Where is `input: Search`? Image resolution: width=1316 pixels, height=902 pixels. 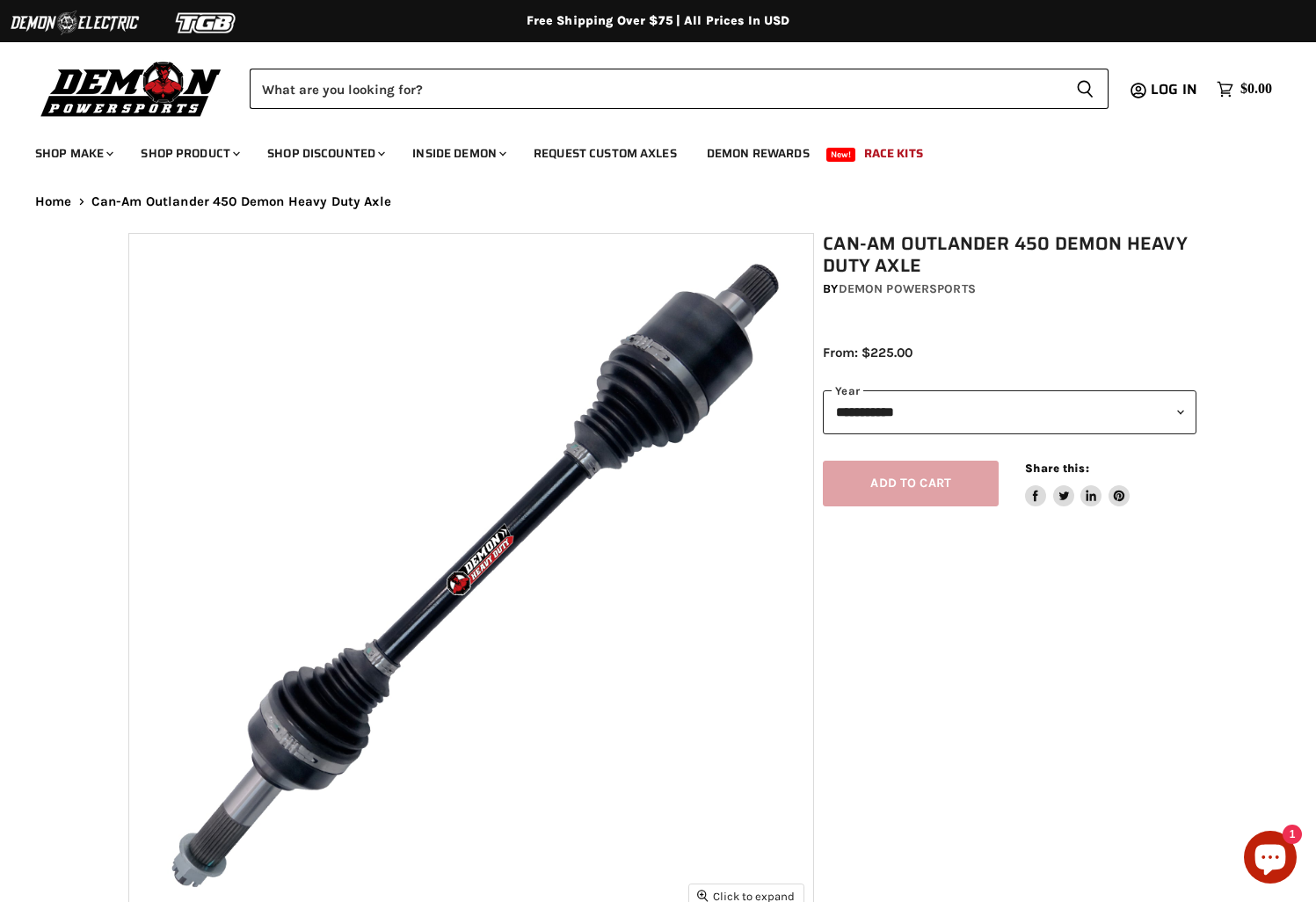
input: Search is located at coordinates (656, 88).